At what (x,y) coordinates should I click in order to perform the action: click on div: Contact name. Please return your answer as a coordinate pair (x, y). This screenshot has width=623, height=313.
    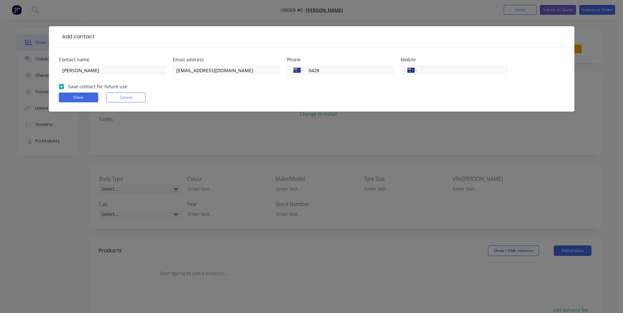
    Looking at the image, I should click on (112, 60).